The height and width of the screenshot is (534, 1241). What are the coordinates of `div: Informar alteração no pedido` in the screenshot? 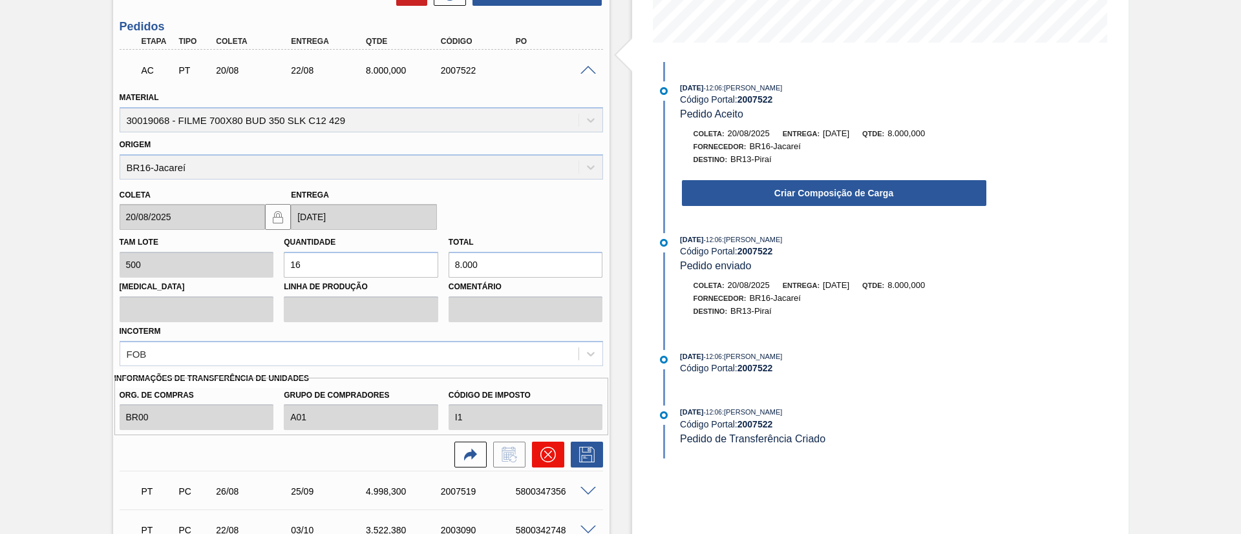 It's located at (506, 455).